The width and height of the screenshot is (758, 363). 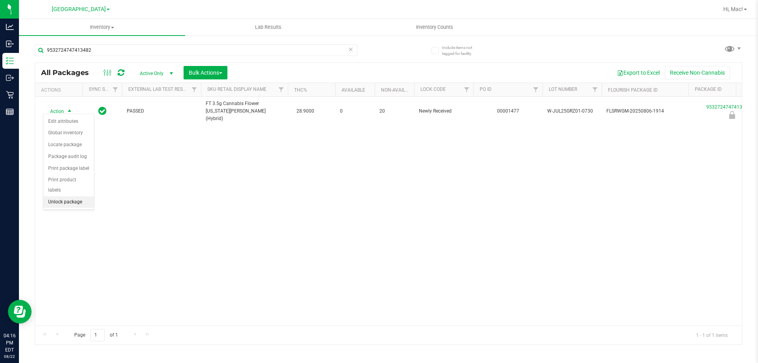 What do you see at coordinates (633, 90) in the screenshot?
I see `a: Flourish Package ID` at bounding box center [633, 90].